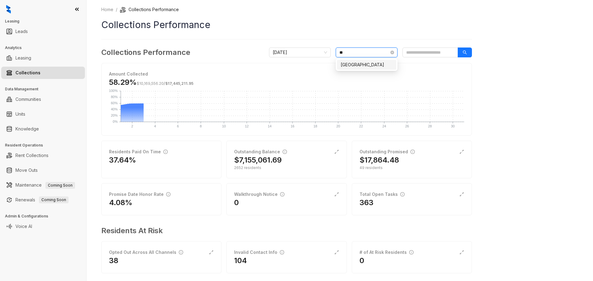  What do you see at coordinates (453, 126) in the screenshot?
I see `text: 30` at bounding box center [453, 126].